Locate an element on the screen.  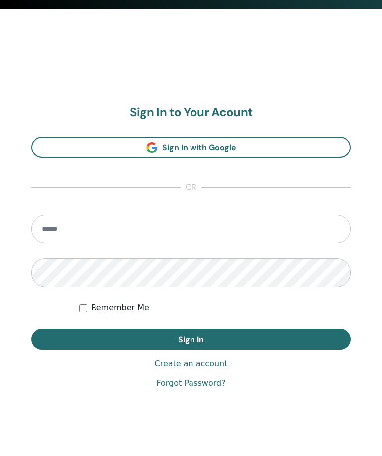
a: Forgot Password? is located at coordinates (190, 384).